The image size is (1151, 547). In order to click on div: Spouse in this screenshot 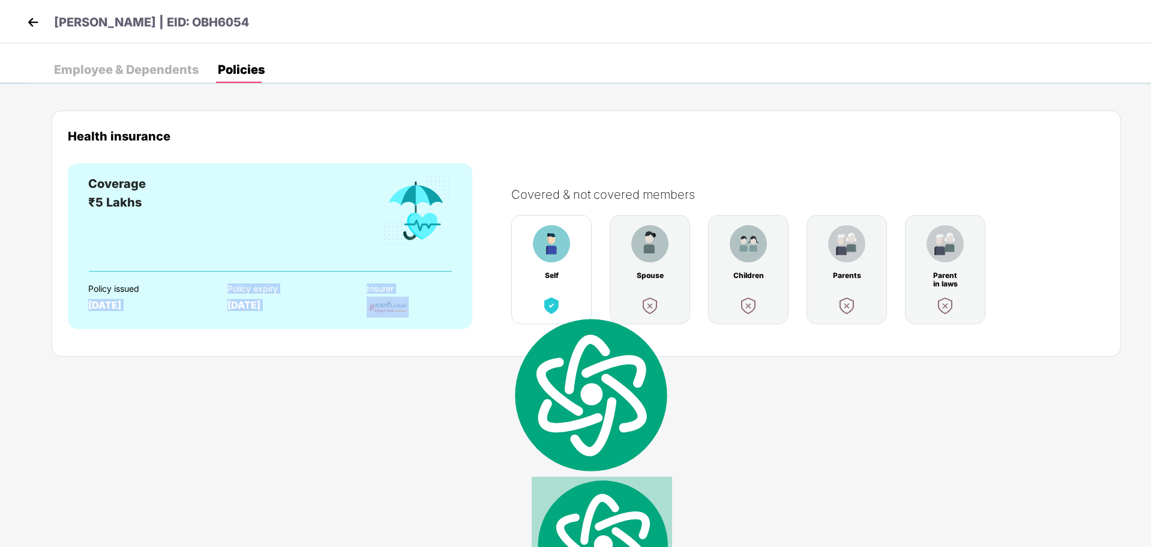, I will do `click(650, 276)`.